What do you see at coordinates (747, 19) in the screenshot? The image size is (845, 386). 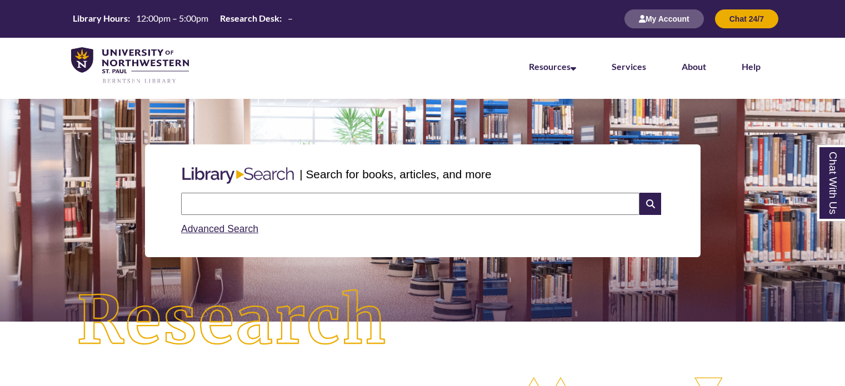 I see `button: Chat 24/7` at bounding box center [747, 19].